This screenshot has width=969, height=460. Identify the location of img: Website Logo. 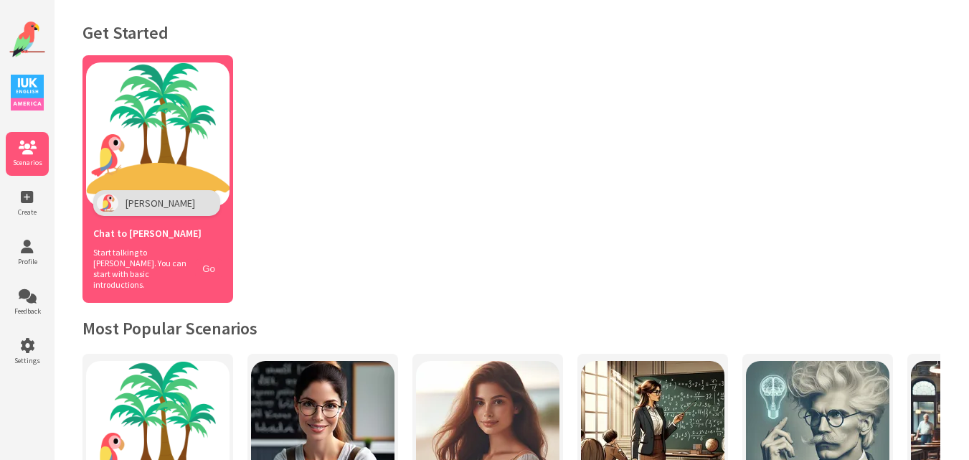
(27, 39).